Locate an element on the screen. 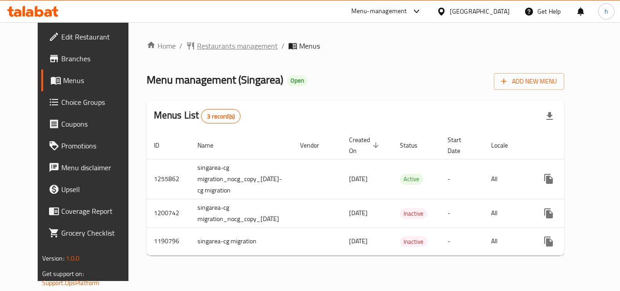  span: Start Date is located at coordinates (461, 145).